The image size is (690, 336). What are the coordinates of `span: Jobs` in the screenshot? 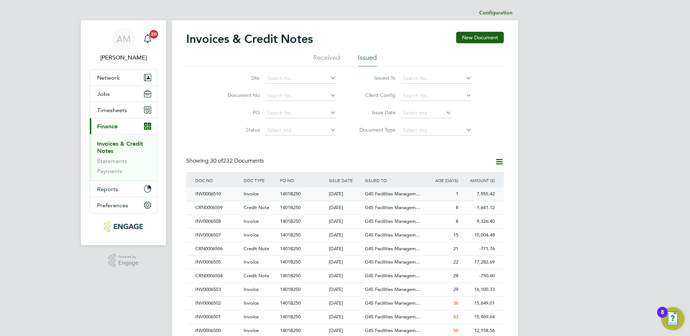 It's located at (103, 94).